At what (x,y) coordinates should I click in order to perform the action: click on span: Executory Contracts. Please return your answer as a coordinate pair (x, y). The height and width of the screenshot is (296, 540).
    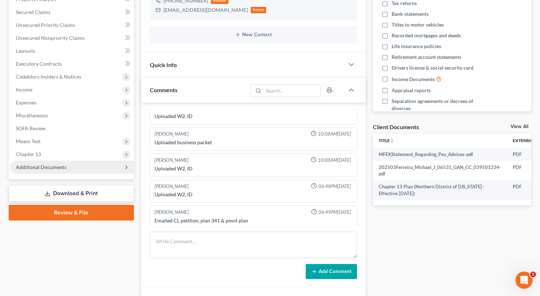
    Looking at the image, I should click on (39, 64).